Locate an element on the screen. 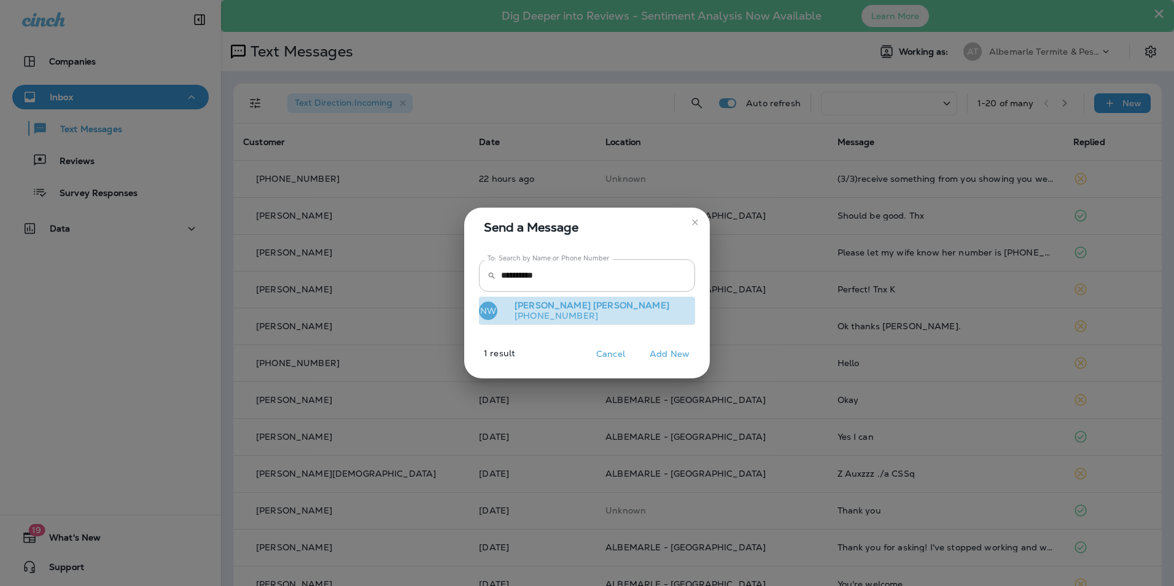 The image size is (1174, 586). div: NW is located at coordinates (488, 311).